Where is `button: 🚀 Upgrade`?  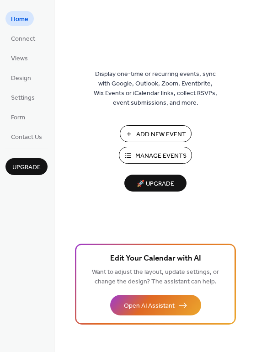
button: 🚀 Upgrade is located at coordinates (156, 183).